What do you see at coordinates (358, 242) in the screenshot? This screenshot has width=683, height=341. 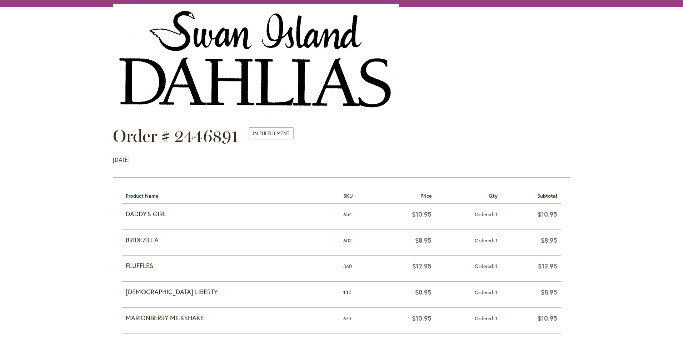 I see `td: 602` at bounding box center [358, 242].